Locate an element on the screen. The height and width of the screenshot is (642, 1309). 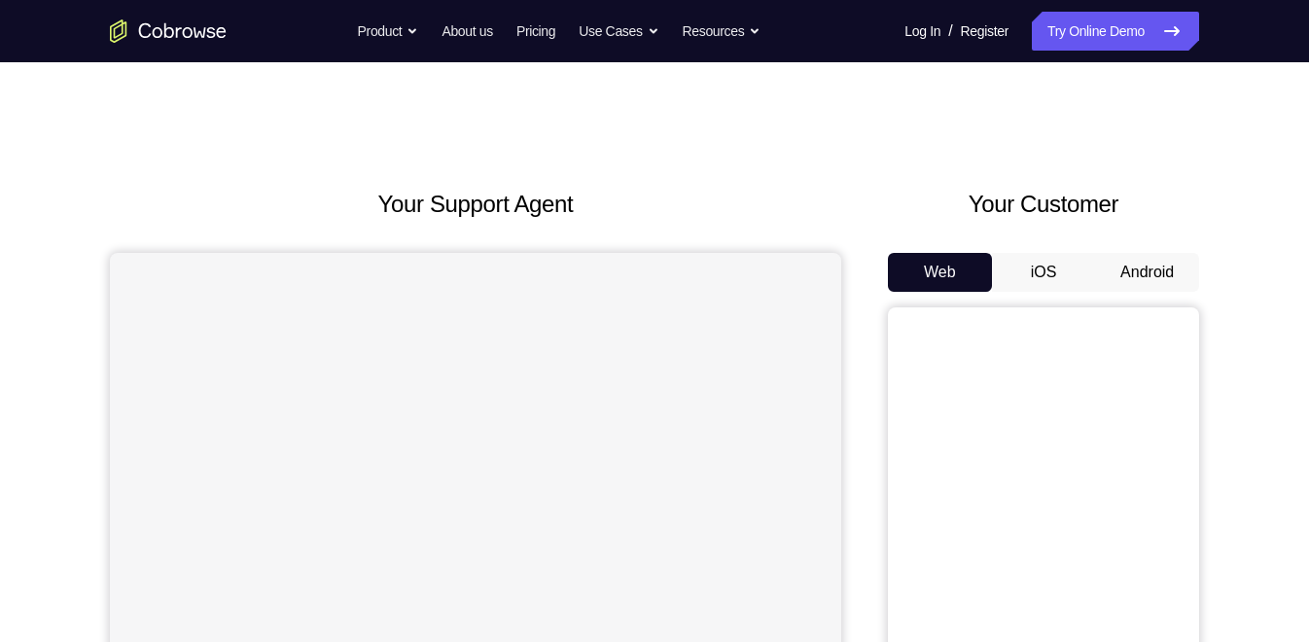
a: Pricing is located at coordinates (536, 31).